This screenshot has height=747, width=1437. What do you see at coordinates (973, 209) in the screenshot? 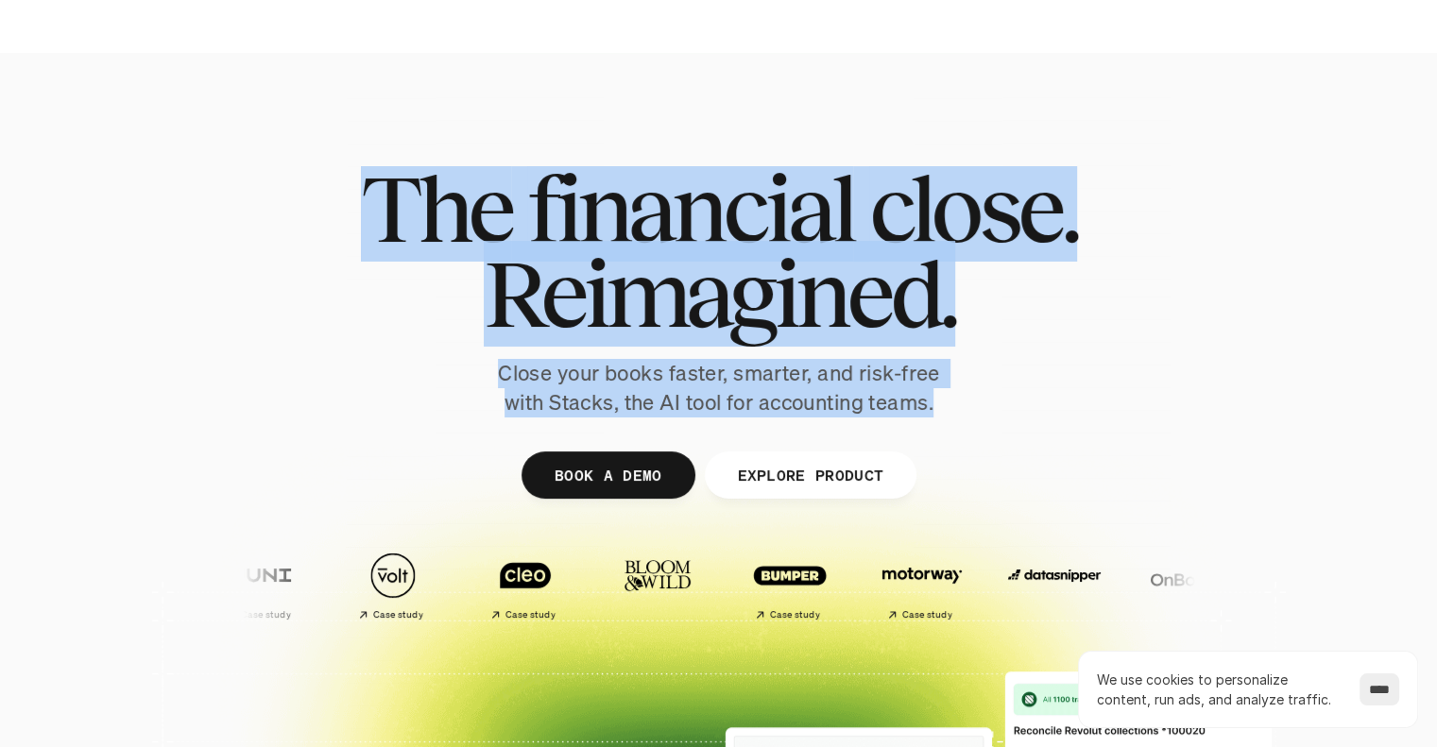
I see `span: close.` at bounding box center [973, 209].